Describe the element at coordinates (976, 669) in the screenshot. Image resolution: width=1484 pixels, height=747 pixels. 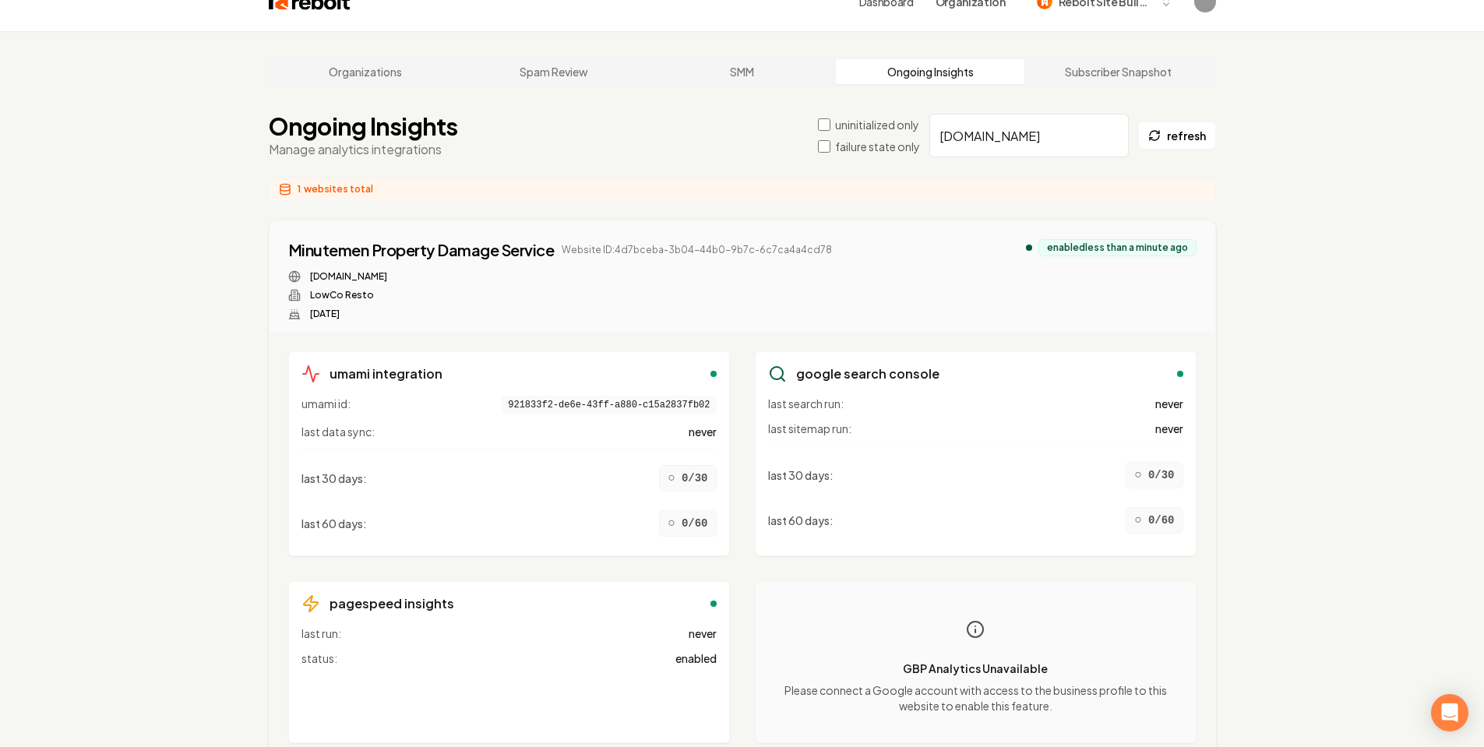
I see `p: GBP Analytics Unavailable` at that location.